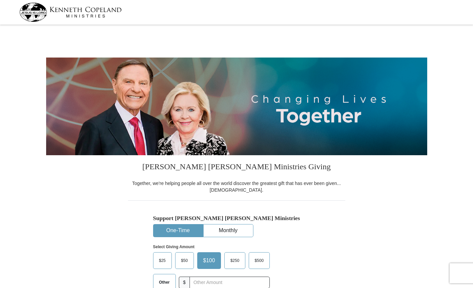 Image resolution: width=473 pixels, height=288 pixels. What do you see at coordinates (237, 187) in the screenshot?
I see `div: Together, we're helping people all over the world discover the greatest gift that has ever been g...` at bounding box center [237, 187].